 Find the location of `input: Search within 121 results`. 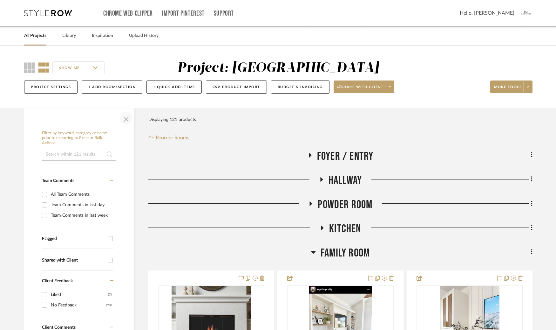

input: Search within 121 results is located at coordinates (79, 154).